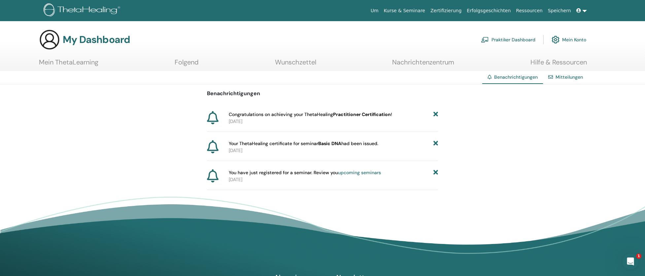 The height and width of the screenshot is (276, 645). I want to click on img: chalkboard-teacher.svg, so click(485, 40).